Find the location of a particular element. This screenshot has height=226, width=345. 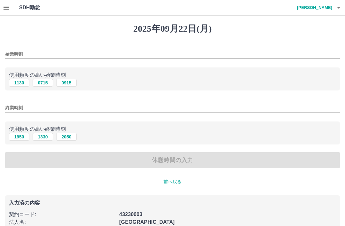

b: 43230003 is located at coordinates (131, 214).